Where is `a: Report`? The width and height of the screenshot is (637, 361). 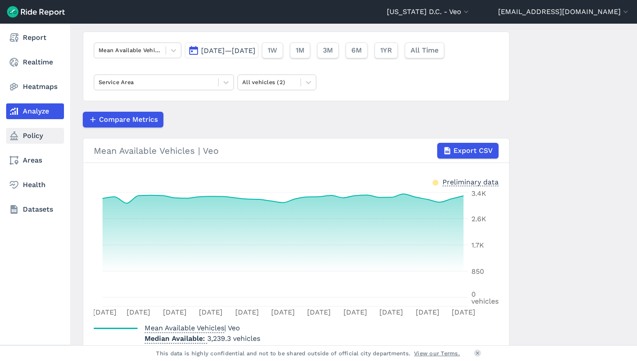
a: Report is located at coordinates (35, 38).